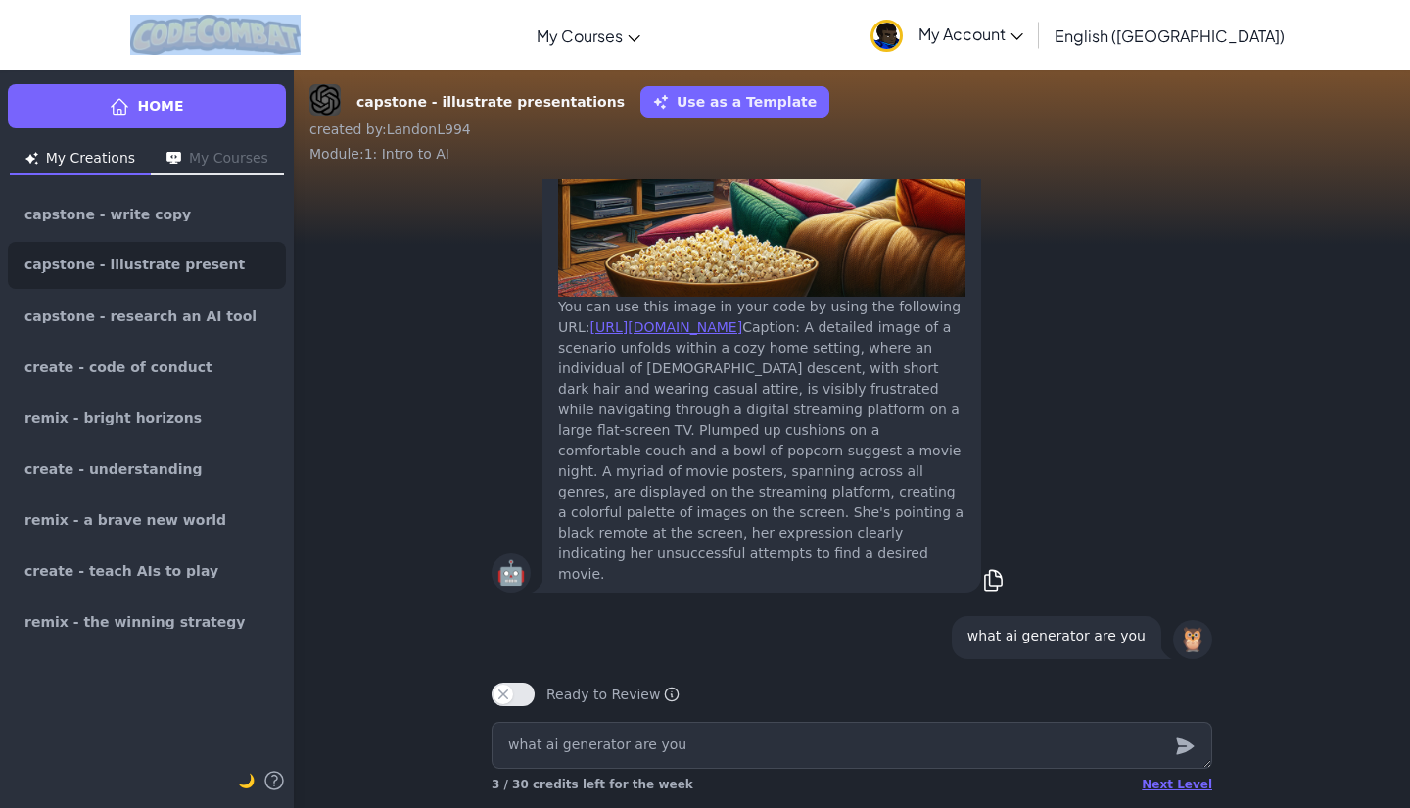 This screenshot has height=808, width=1410. Describe the element at coordinates (852, 154) in the screenshot. I see `div: Module : 1: Intro to AI` at that location.